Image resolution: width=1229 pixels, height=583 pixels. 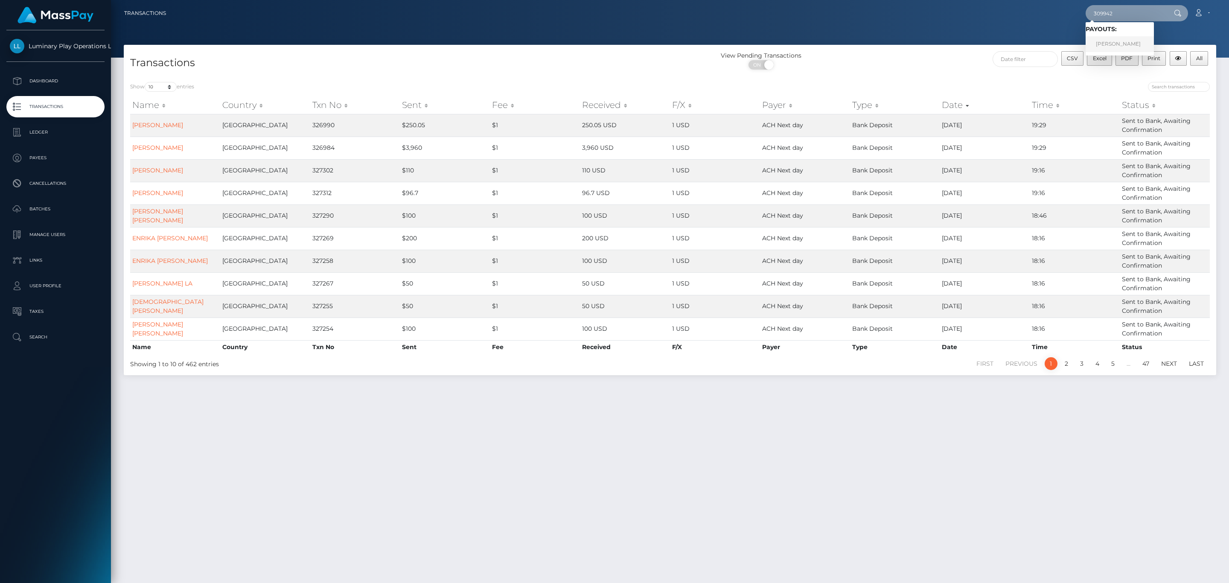 I want to click on span: Luminary Play Operations Limited, so click(x=55, y=46).